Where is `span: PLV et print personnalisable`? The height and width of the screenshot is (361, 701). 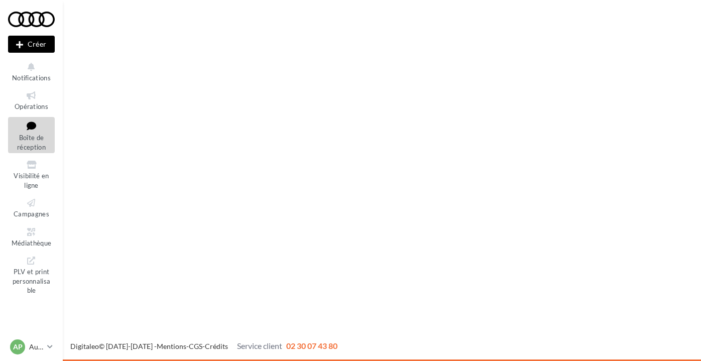
span: PLV et print personnalisable is located at coordinates (32, 280).